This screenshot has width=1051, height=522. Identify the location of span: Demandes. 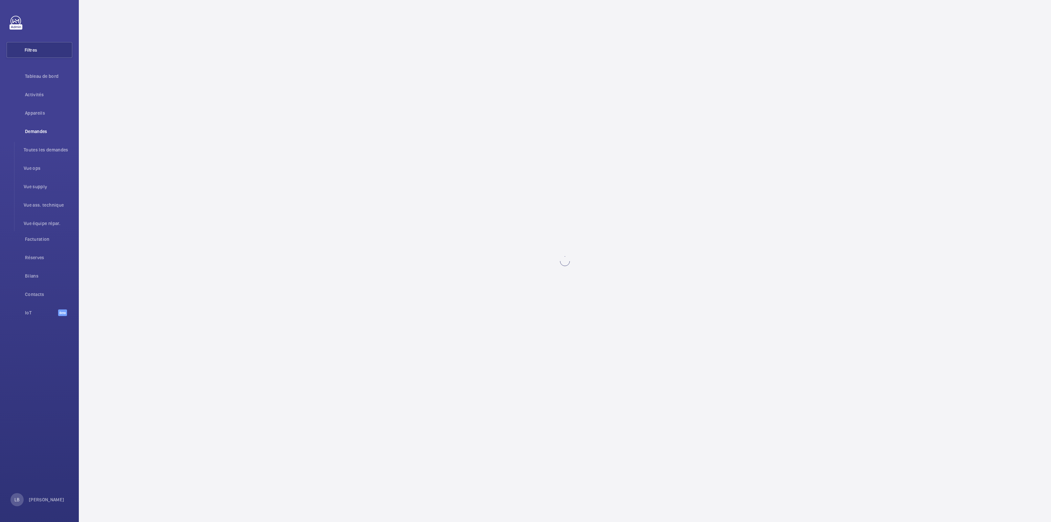
(49, 131).